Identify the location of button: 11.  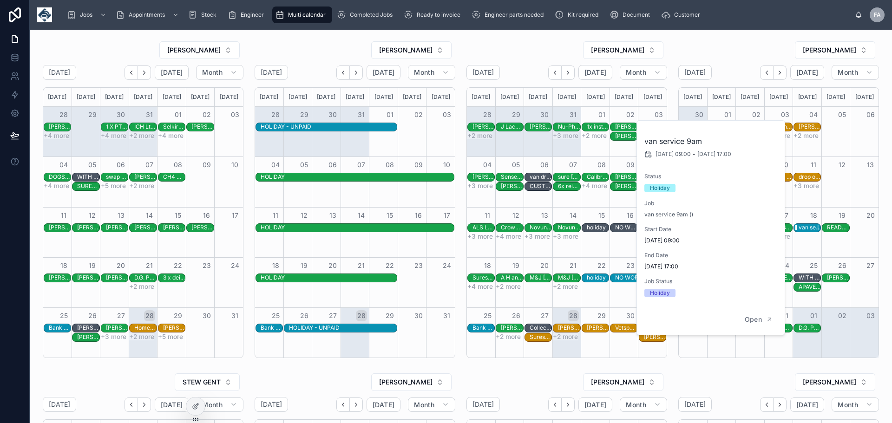
(64, 216).